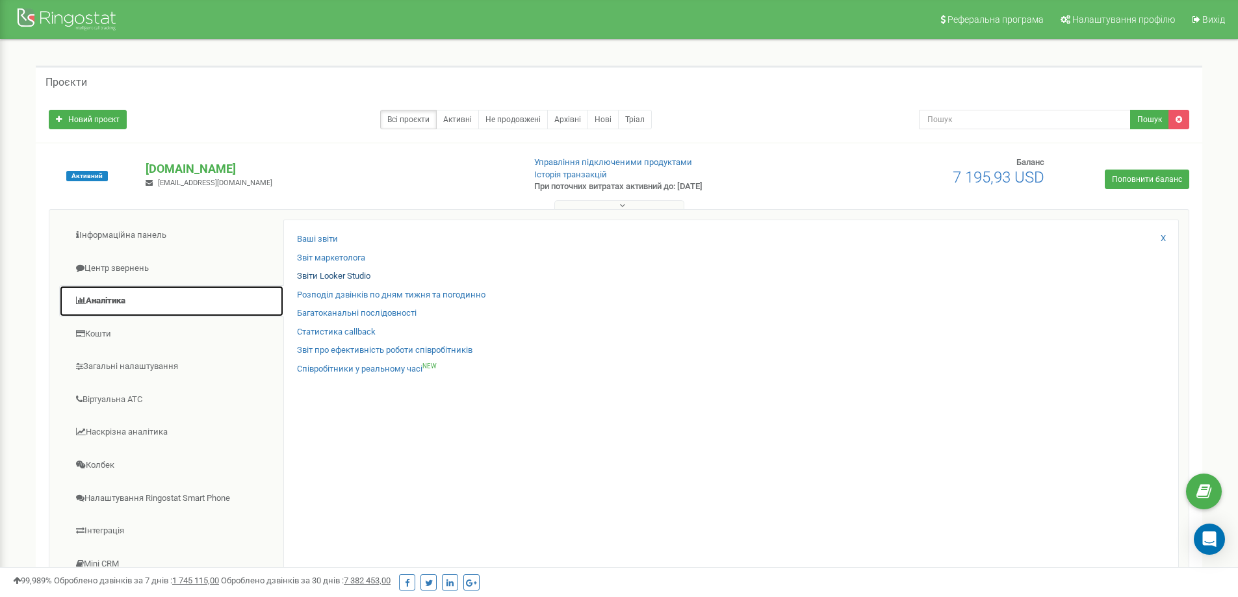 The image size is (1238, 597). Describe the element at coordinates (172, 366) in the screenshot. I see `a: Загальні налаштування` at that location.